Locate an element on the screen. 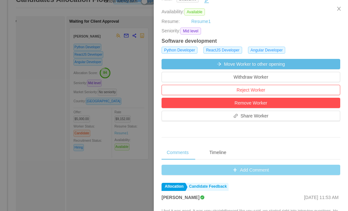 Image resolution: width=348 pixels, height=211 pixels. span: Available is located at coordinates (194, 12).